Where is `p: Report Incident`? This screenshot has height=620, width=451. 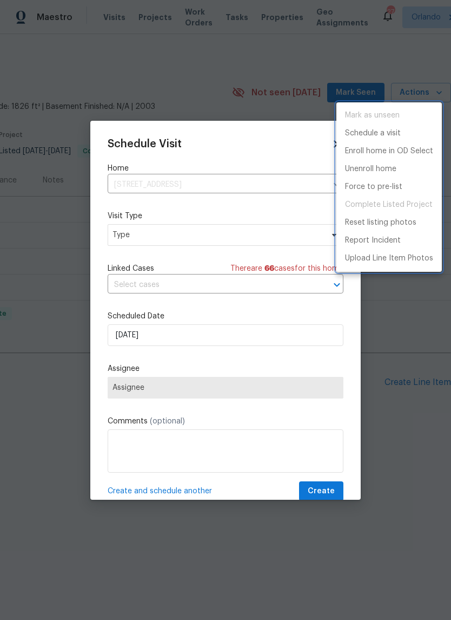
p: Report Incident is located at coordinates (373, 240).